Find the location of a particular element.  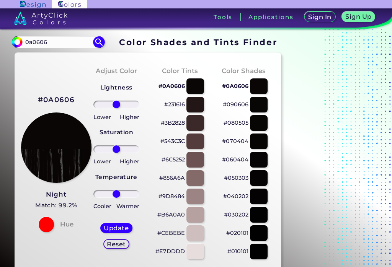

a: Sign In is located at coordinates (320, 17).